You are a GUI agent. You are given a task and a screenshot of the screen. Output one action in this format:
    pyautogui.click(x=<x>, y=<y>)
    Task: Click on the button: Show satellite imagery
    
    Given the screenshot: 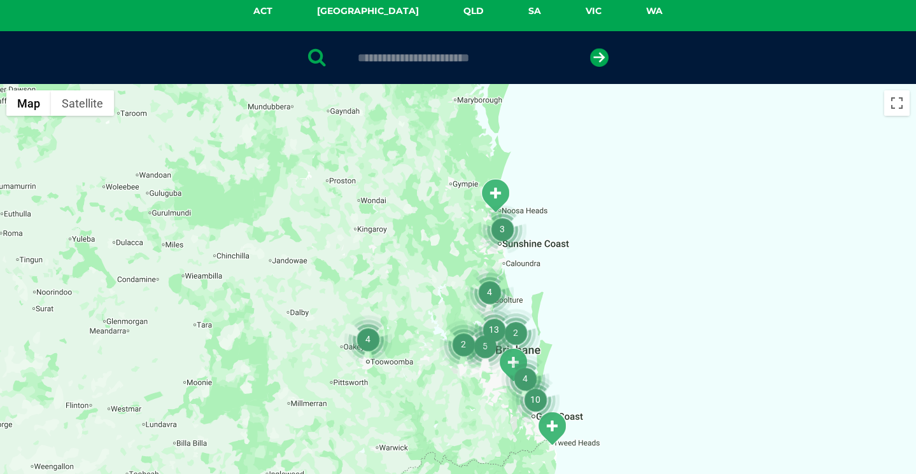 What is the action you would take?
    pyautogui.click(x=82, y=103)
    